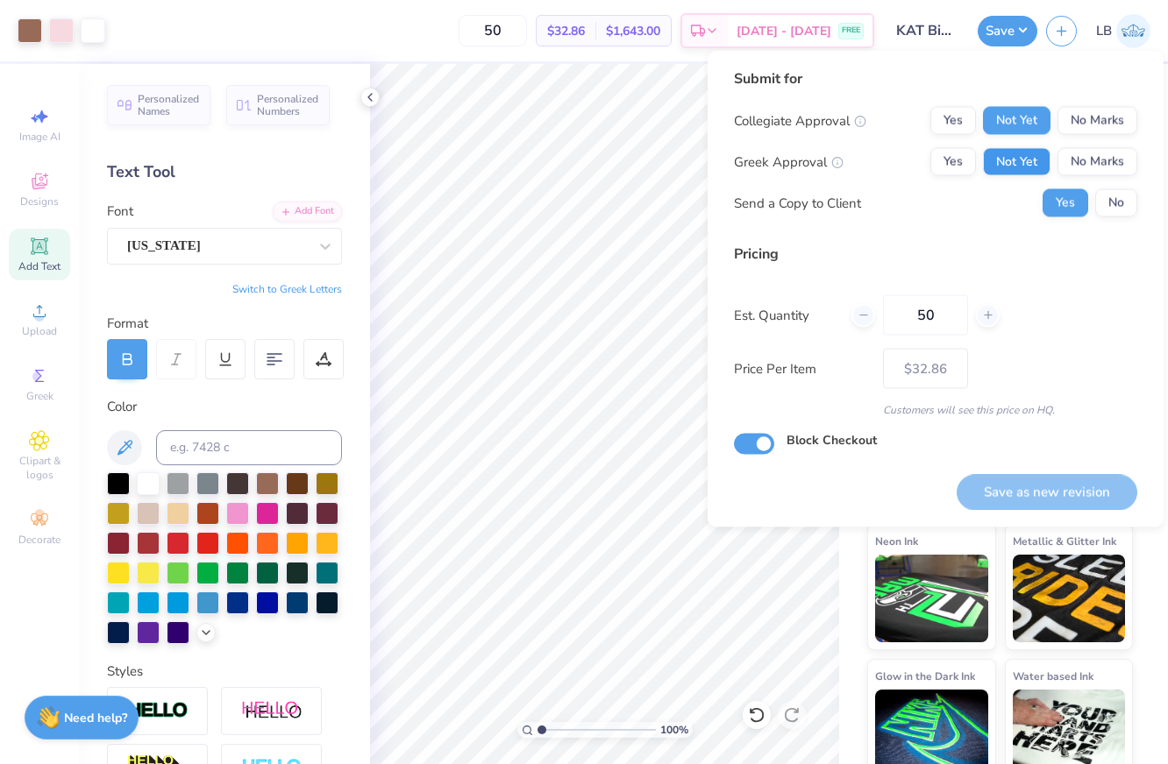 The width and height of the screenshot is (1168, 764). I want to click on img: Stroke, so click(158, 711).